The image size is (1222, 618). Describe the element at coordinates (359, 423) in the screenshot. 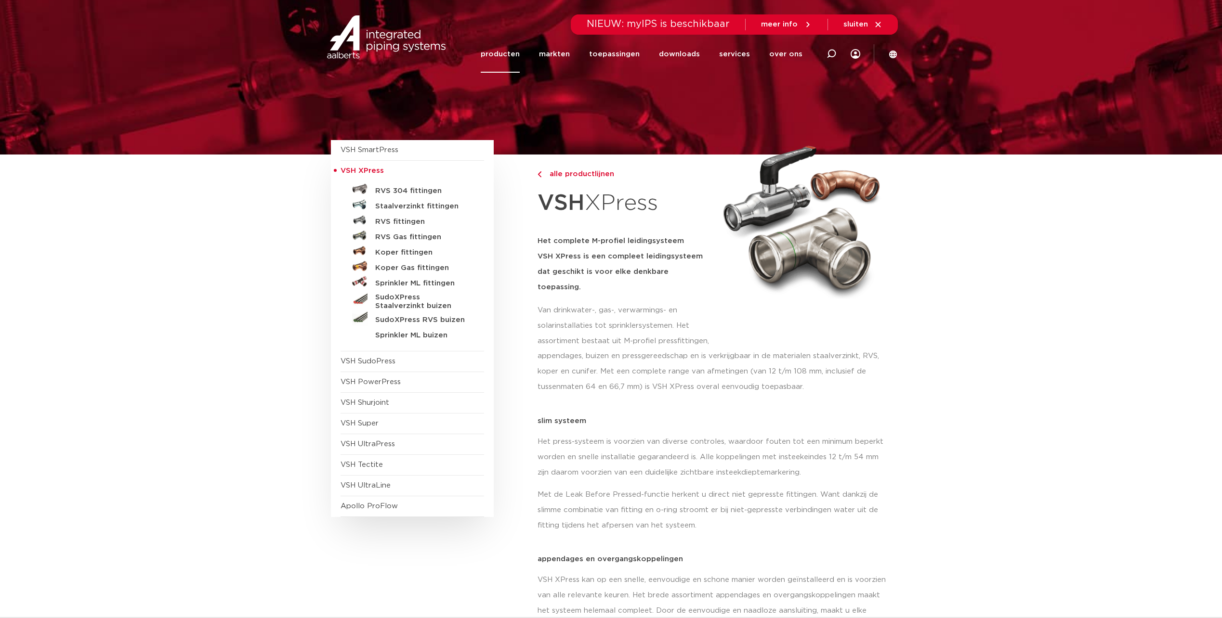

I see `span: VSH Super` at that location.